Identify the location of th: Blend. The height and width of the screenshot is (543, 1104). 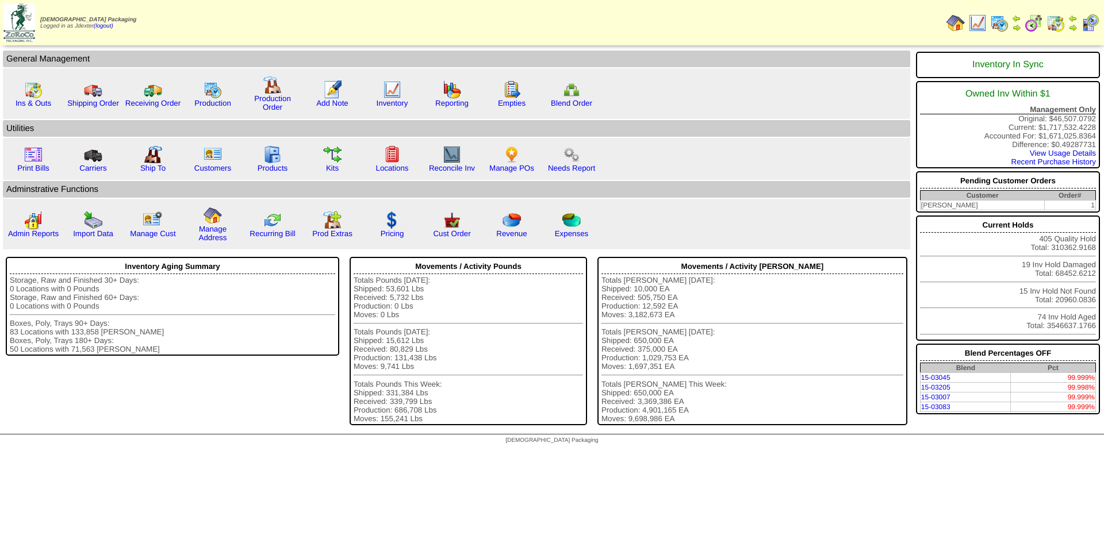
(965, 368).